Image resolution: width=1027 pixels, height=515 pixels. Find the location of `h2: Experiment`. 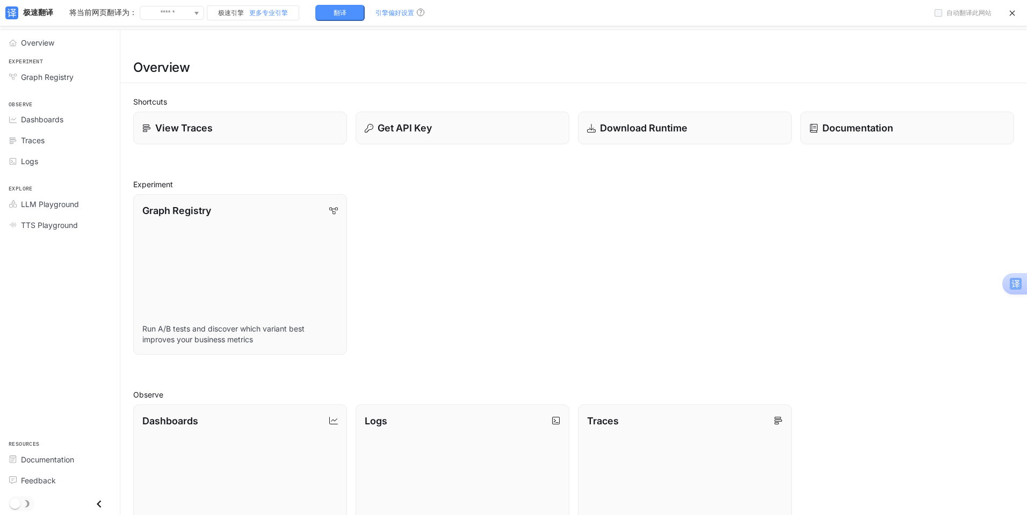

h2: Experiment is located at coordinates (573, 184).